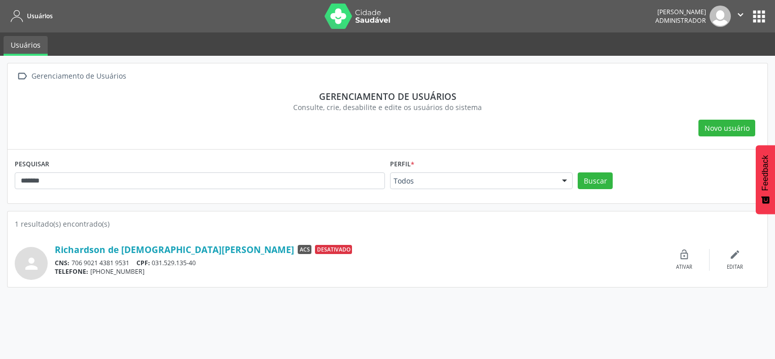  What do you see at coordinates (32, 164) in the screenshot?
I see `label: PESQUISAR` at bounding box center [32, 164].